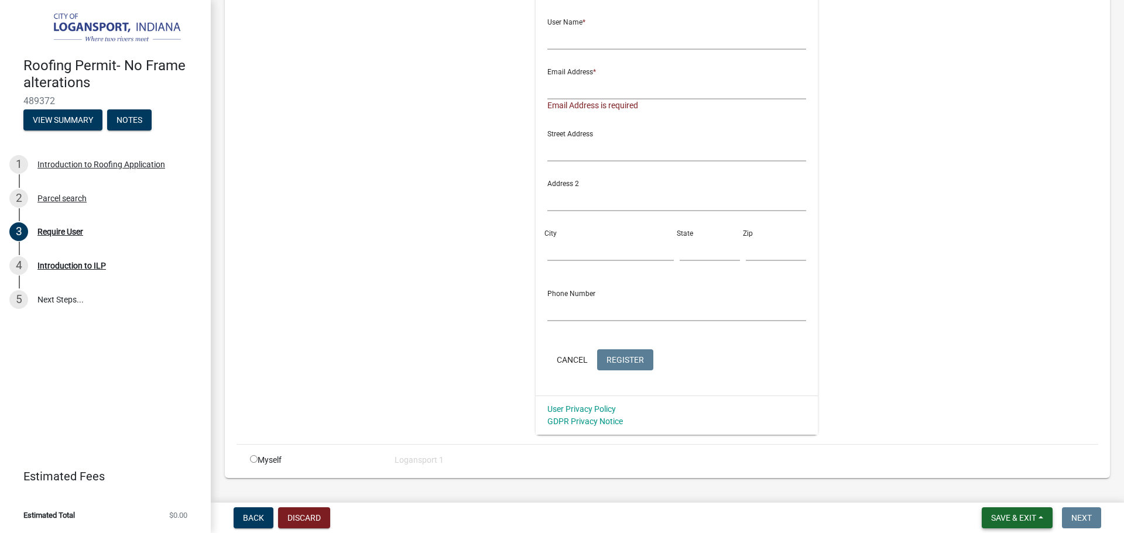 The height and width of the screenshot is (533, 1124). Describe the element at coordinates (1081, 518) in the screenshot. I see `button: Next` at that location.